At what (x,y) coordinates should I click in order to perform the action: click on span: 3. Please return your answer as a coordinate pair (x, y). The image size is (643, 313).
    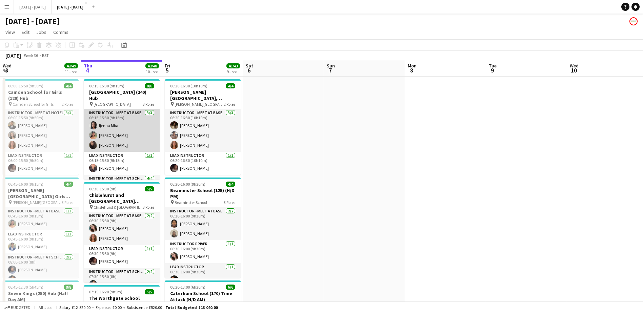
    Looking at the image, I should click on (6, 70).